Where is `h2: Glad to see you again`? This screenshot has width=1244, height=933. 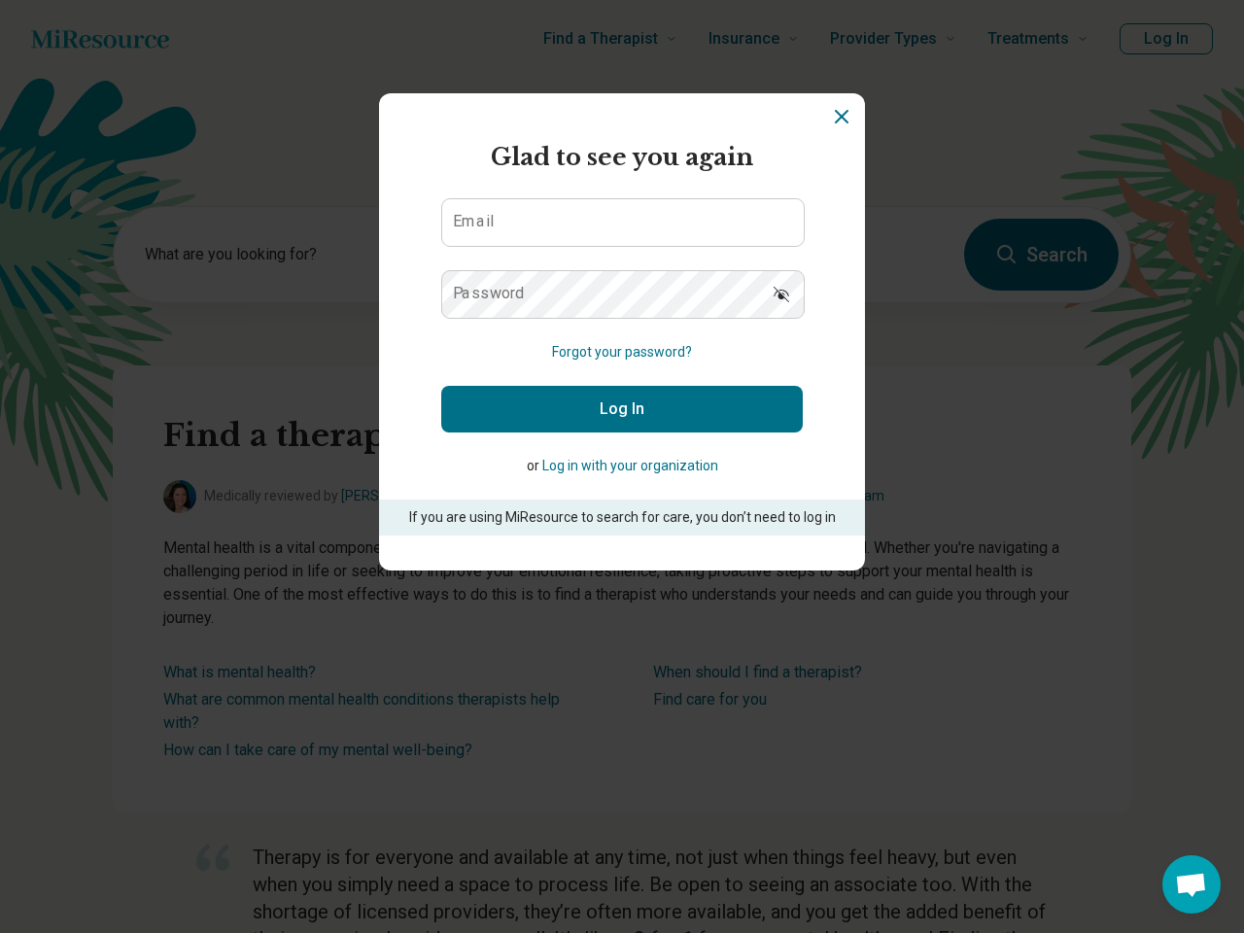
h2: Glad to see you again is located at coordinates (622, 157).